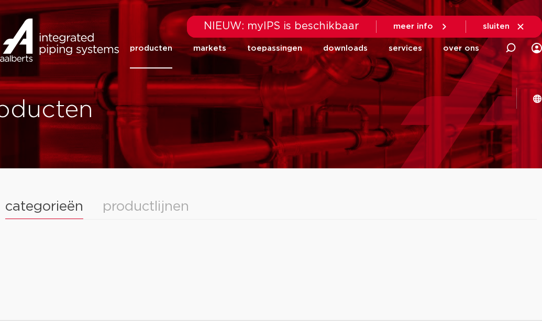 The width and height of the screenshot is (542, 321). I want to click on a: toepassingen, so click(274, 48).